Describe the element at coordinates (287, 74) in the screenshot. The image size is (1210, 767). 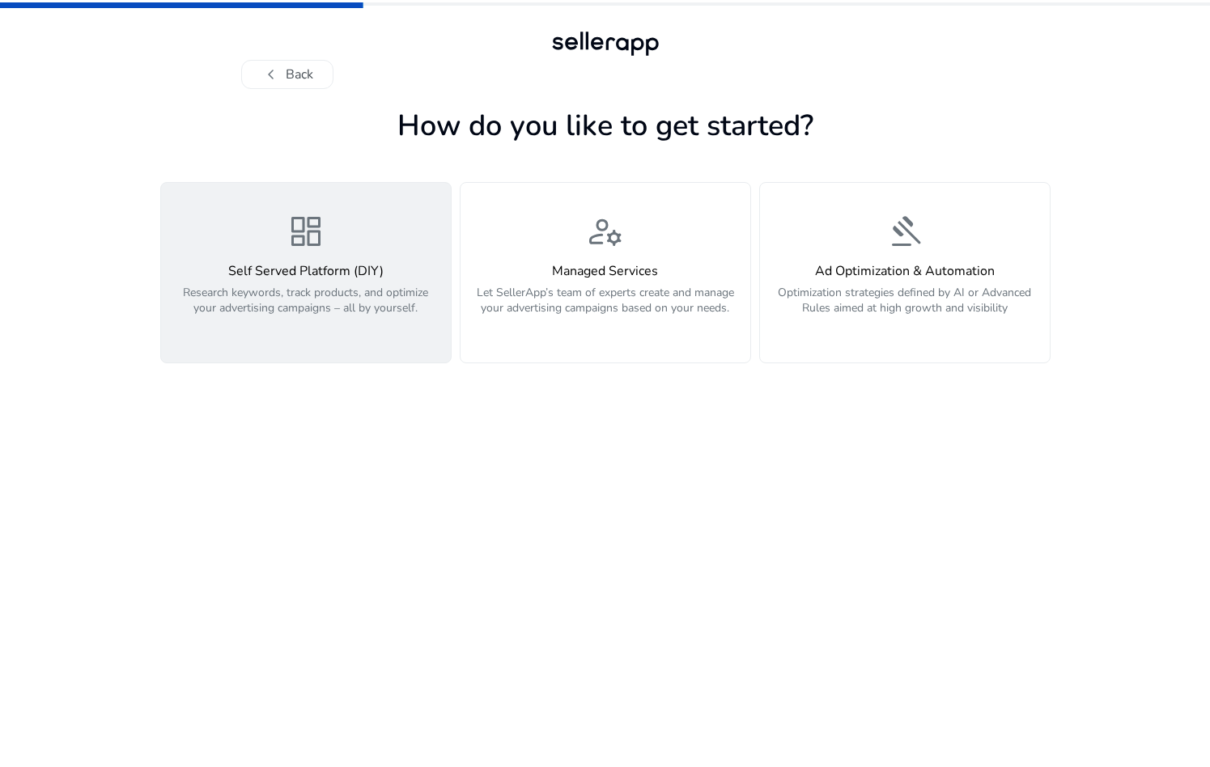
I see `button: chevron_leftBack` at that location.